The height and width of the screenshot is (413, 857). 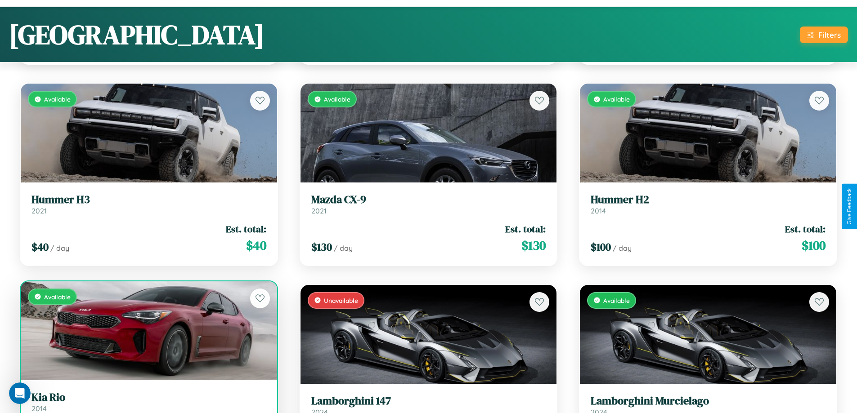 I want to click on h3: Mazda CX-9, so click(x=429, y=200).